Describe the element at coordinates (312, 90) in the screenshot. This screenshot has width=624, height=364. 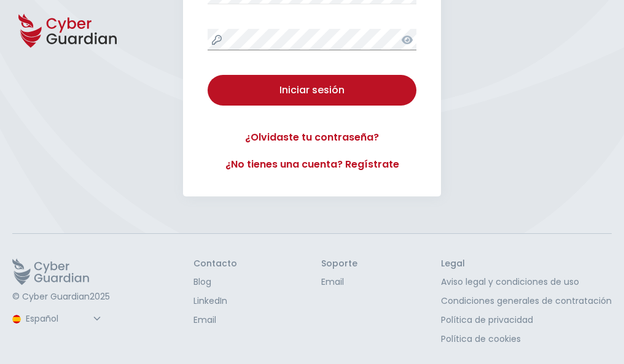
I see `button: Iniciar sesión` at that location.